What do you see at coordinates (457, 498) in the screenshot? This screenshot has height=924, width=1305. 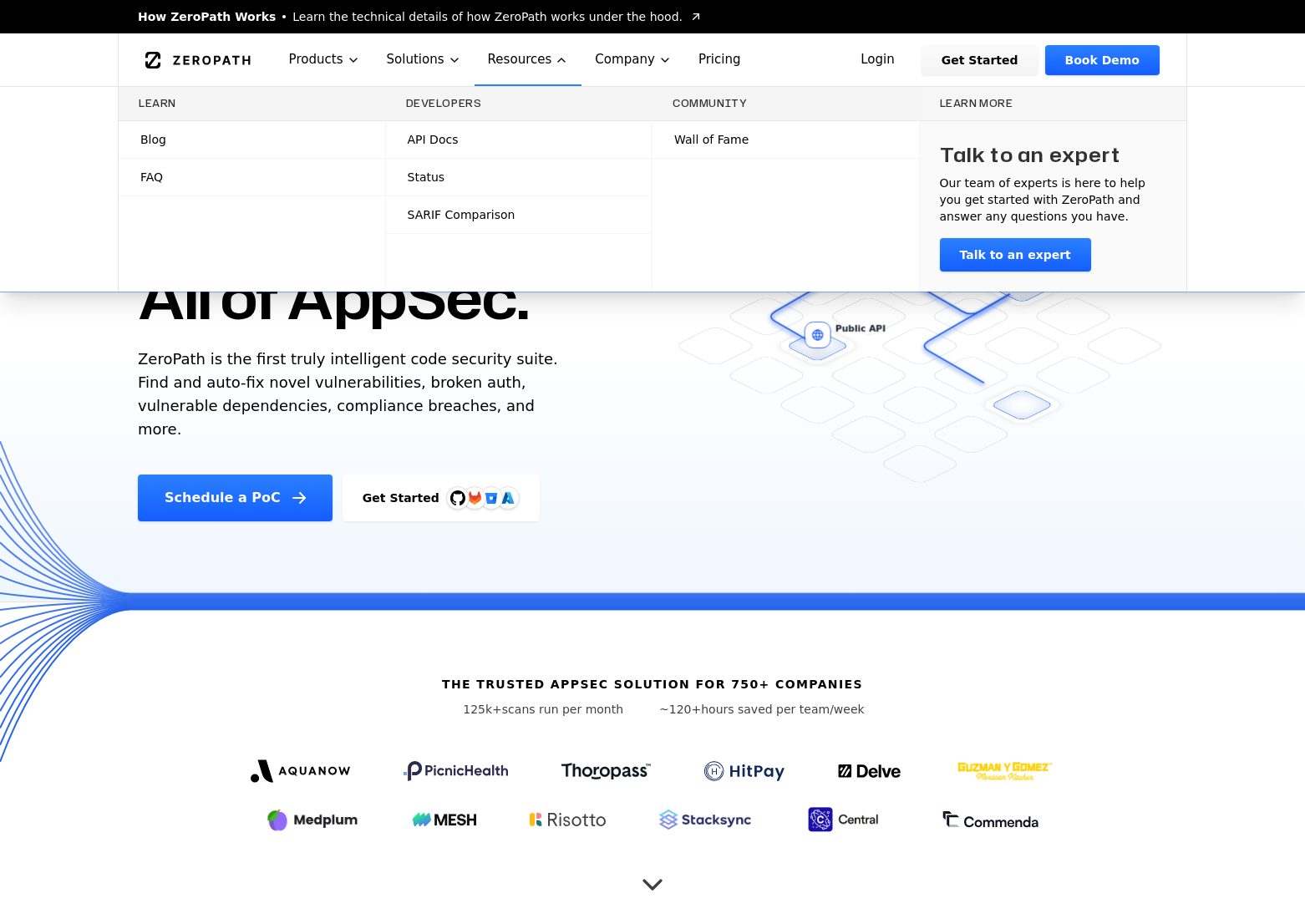 I see `img: GitHub` at bounding box center [457, 498].